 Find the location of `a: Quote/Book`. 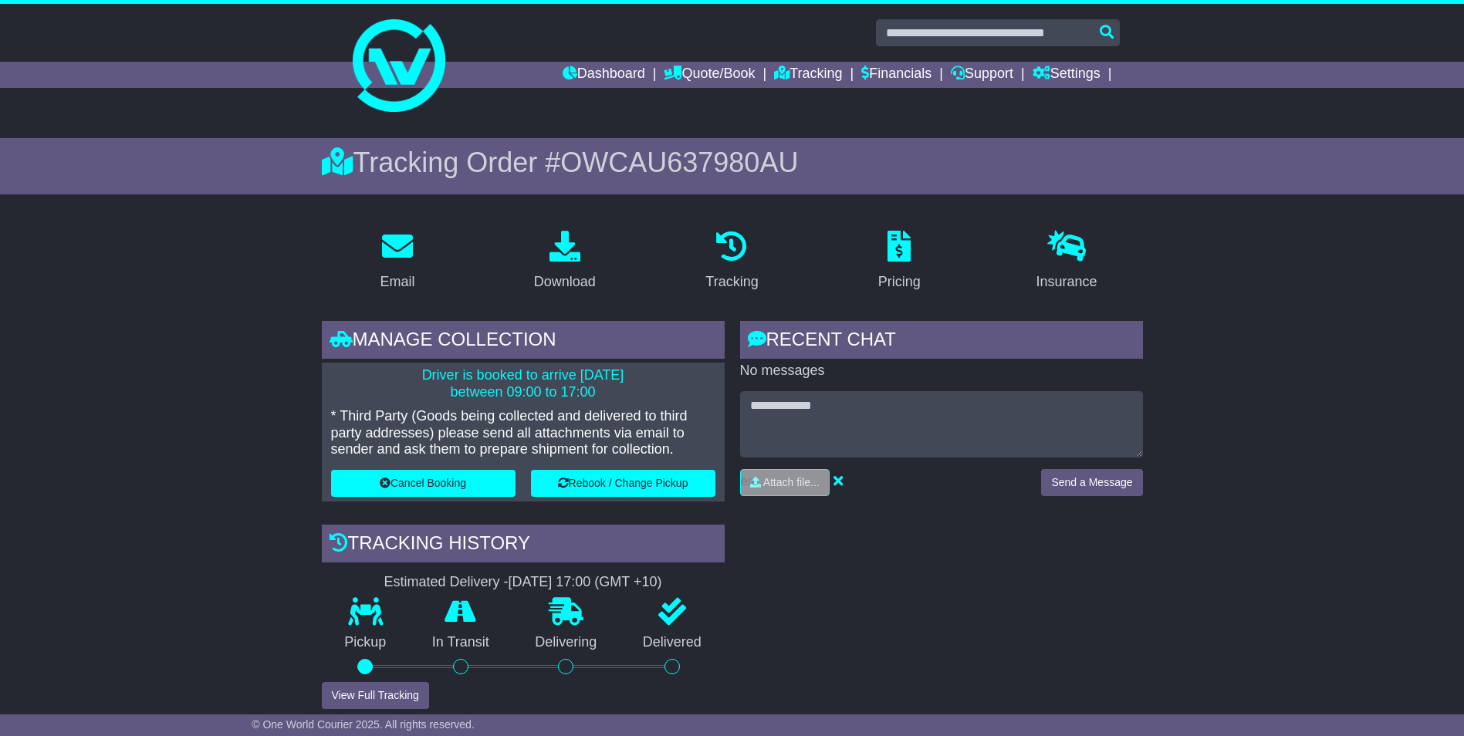

a: Quote/Book is located at coordinates (709, 75).